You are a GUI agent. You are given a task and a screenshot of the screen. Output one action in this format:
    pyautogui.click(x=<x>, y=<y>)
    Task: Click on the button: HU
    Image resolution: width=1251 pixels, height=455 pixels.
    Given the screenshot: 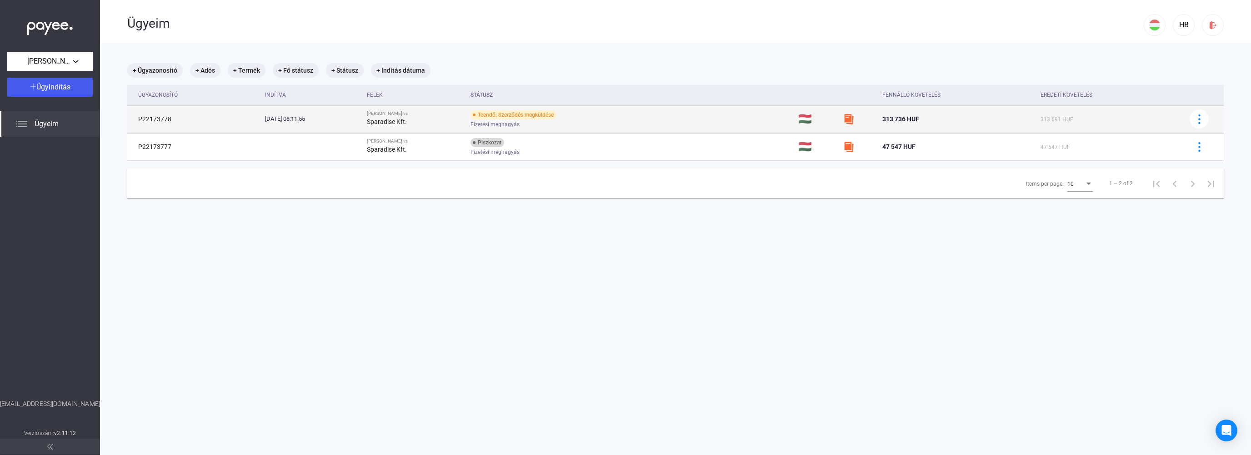 What is the action you would take?
    pyautogui.click(x=1154, y=25)
    